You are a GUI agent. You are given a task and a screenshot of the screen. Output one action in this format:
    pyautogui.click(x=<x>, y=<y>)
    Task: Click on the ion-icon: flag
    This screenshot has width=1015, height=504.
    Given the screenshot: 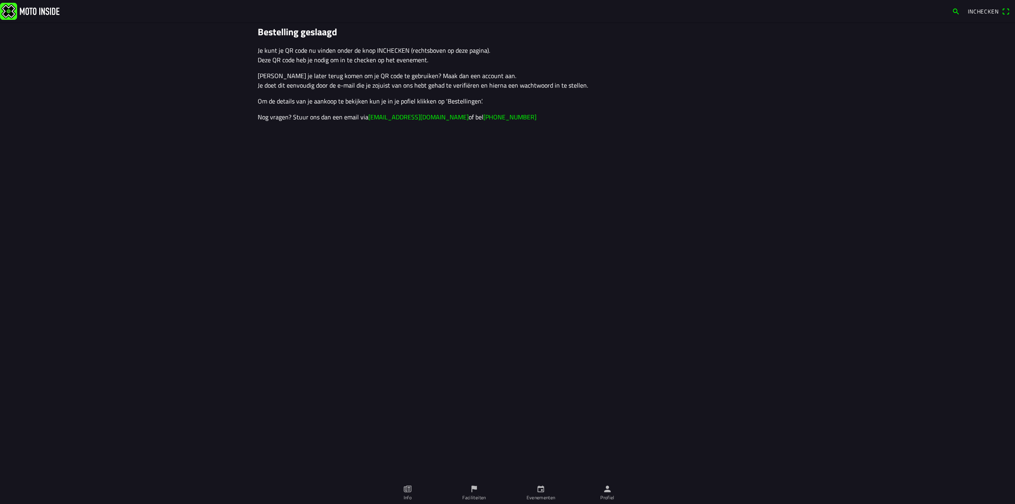 What is the action you would take?
    pyautogui.click(x=474, y=489)
    